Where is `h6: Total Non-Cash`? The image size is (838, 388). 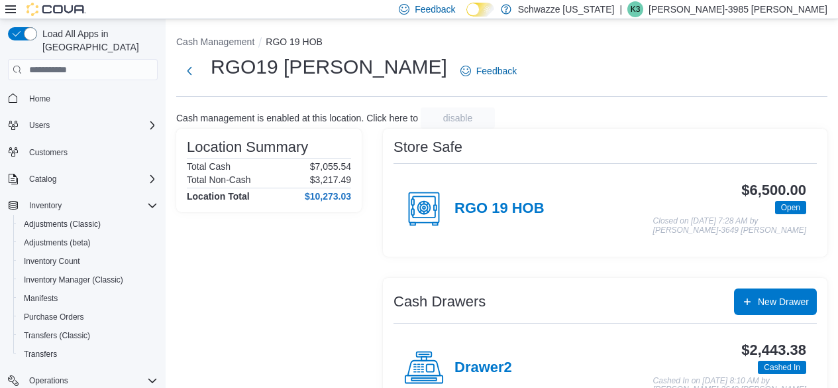
h6: Total Non-Cash is located at coordinates (219, 180).